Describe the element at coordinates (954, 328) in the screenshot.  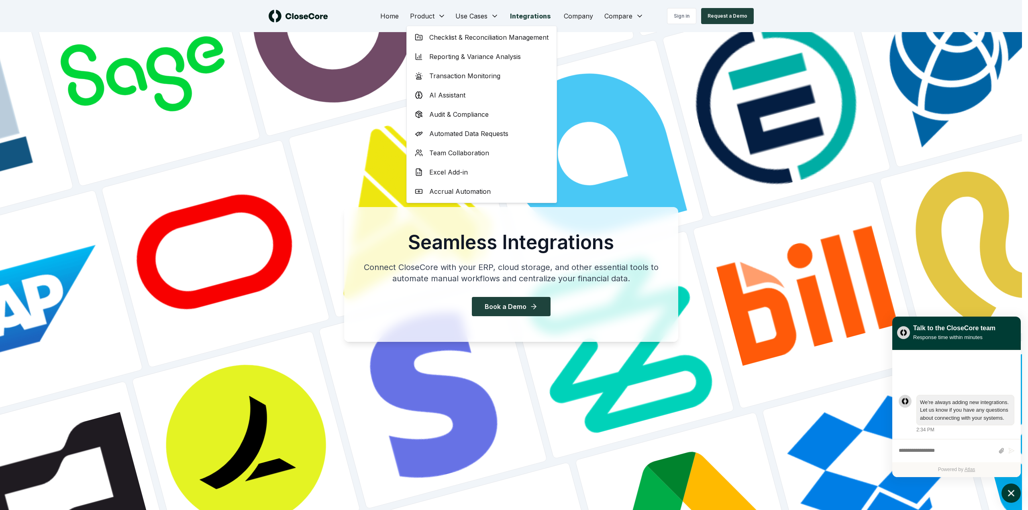
I see `div: Talk to the CloseCore team` at that location.